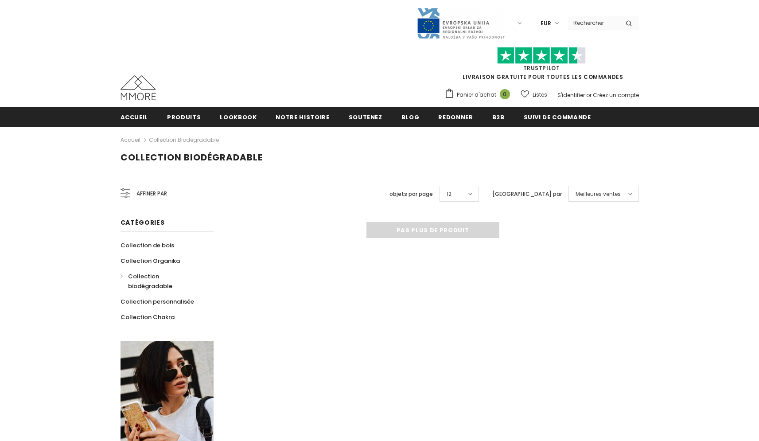 The width and height of the screenshot is (759, 441). Describe the element at coordinates (541, 66) in the screenshot. I see `span: LIVRAISON GRATUITE POUR TOUTES LES COMMANDES` at that location.